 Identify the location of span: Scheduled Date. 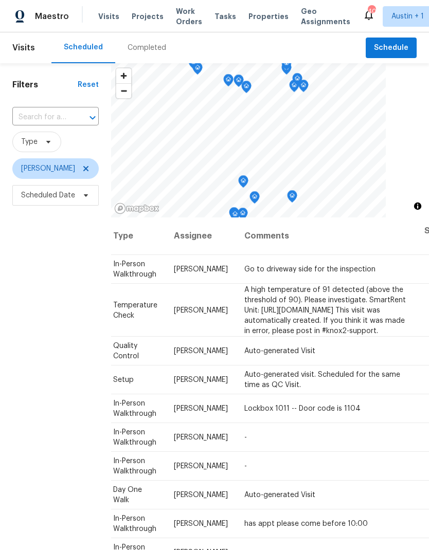
(48, 195).